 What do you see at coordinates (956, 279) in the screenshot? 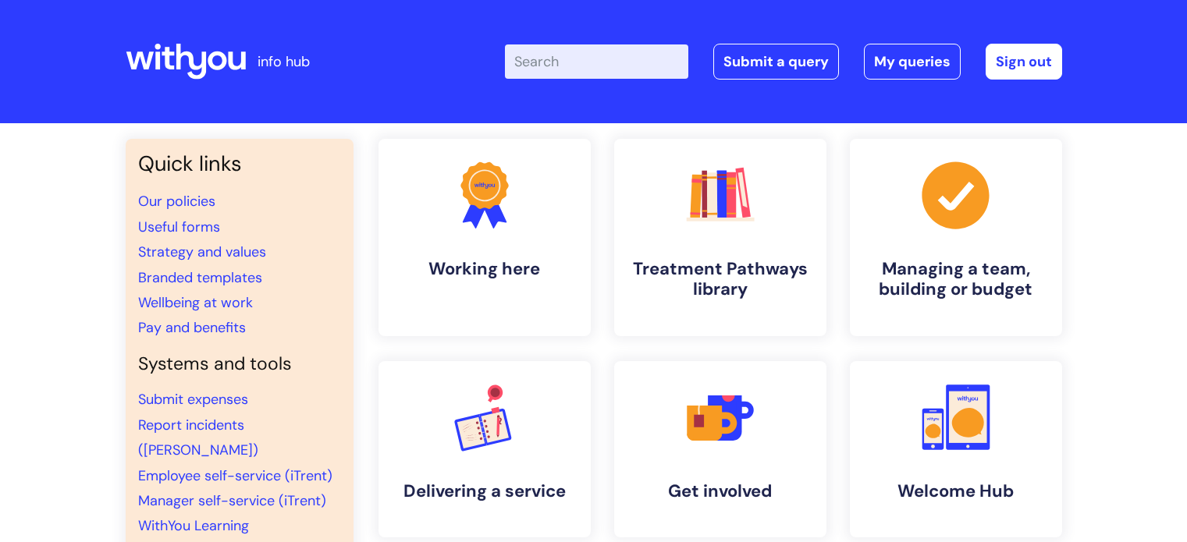
I see `h4: Managing a team, building or budget` at bounding box center [956, 279].